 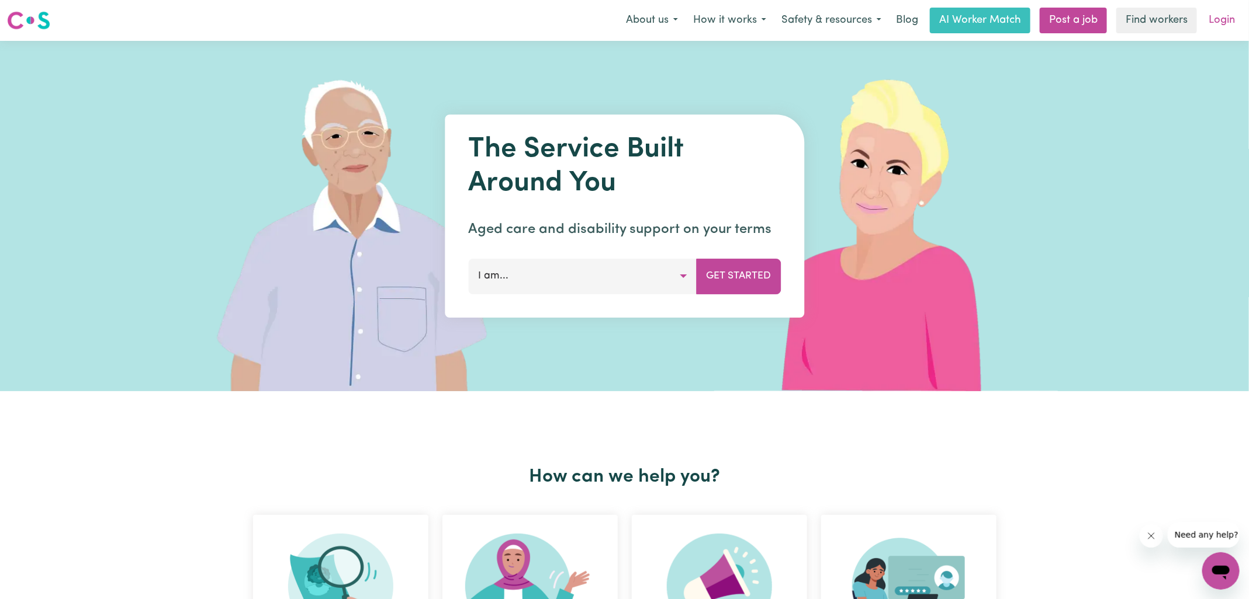 What do you see at coordinates (625, 477) in the screenshot?
I see `h2: How can we help you?` at bounding box center [625, 477].